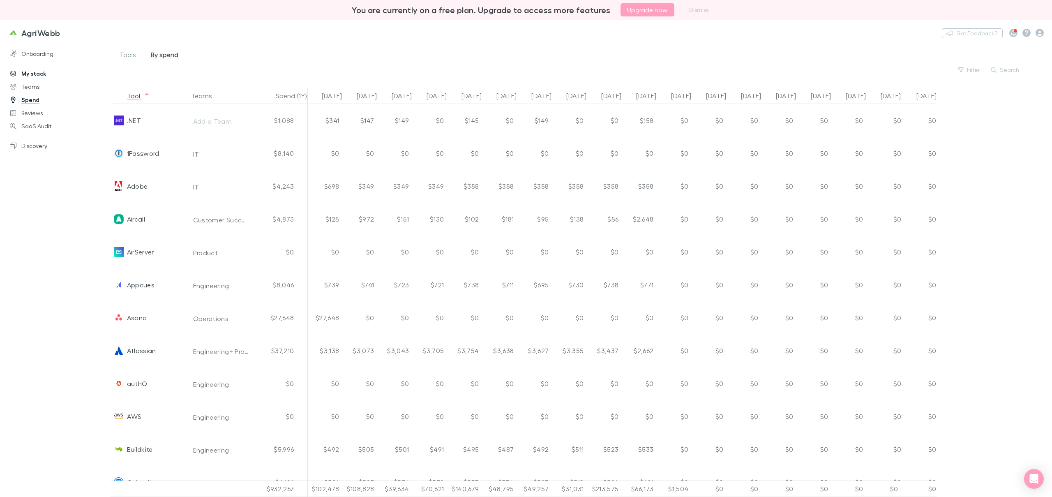 Image resolution: width=1052 pixels, height=497 pixels. I want to click on div: Atlassian, so click(141, 351).